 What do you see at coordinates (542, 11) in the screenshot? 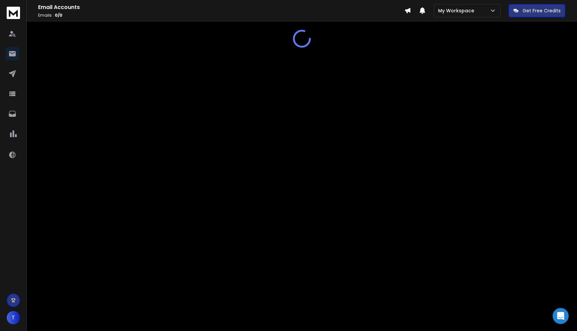
I see `p: Get Free Credits` at bounding box center [542, 11].